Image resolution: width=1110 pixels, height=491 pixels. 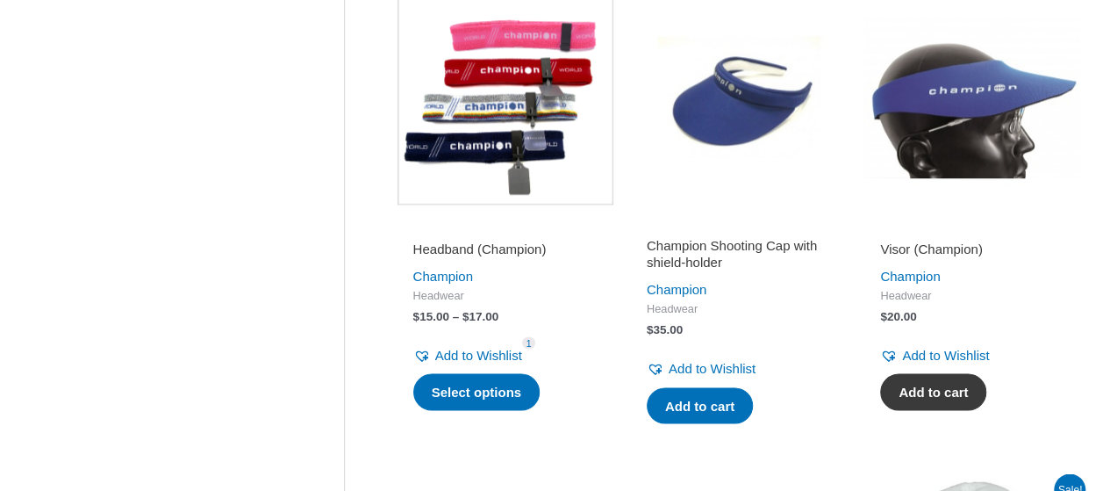 I want to click on bdi: 35.00, so click(x=664, y=328).